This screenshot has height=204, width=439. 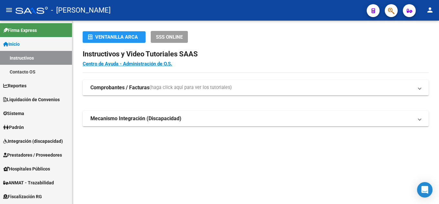 What do you see at coordinates (31, 100) in the screenshot?
I see `span: Liquidación de Convenios` at bounding box center [31, 100].